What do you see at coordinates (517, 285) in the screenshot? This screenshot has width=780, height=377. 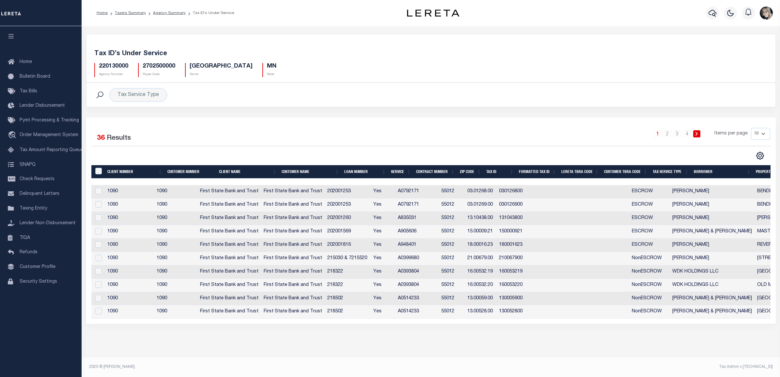 I see `td: 160053220` at bounding box center [517, 285].